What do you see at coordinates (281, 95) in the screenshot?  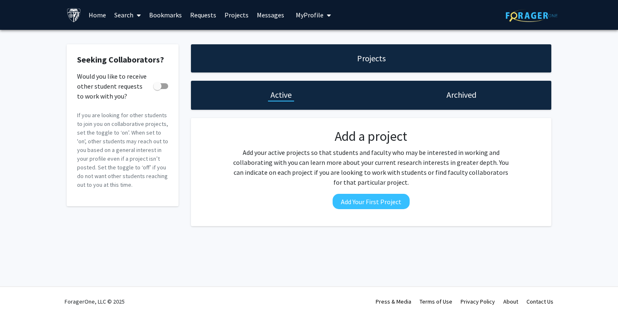 I see `h1: Active` at bounding box center [281, 95].